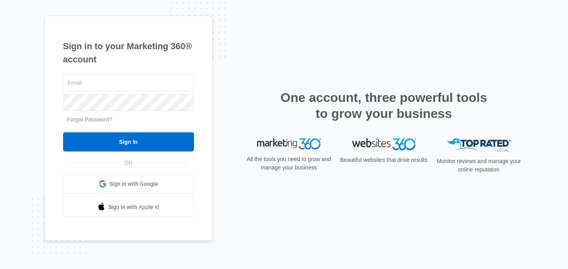  Describe the element at coordinates (128, 207) in the screenshot. I see `a: Sign in with Apple Id` at that location.